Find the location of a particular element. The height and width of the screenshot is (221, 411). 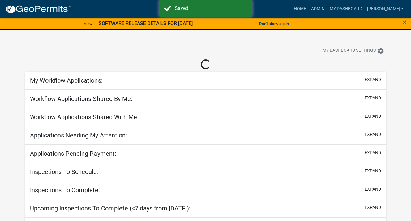

span: My Dashboard Settings is located at coordinates (349, 51).